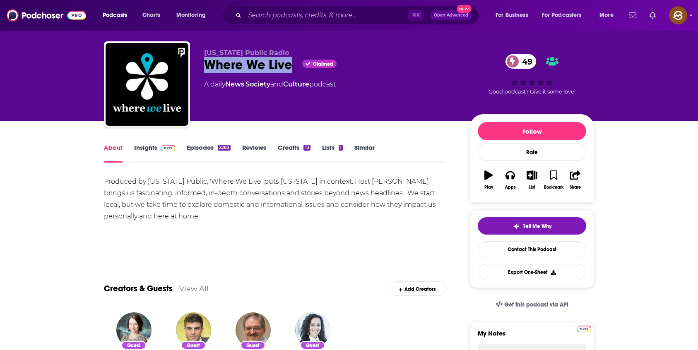 This screenshot has width=698, height=350. I want to click on span: ⌘ K, so click(416, 15).